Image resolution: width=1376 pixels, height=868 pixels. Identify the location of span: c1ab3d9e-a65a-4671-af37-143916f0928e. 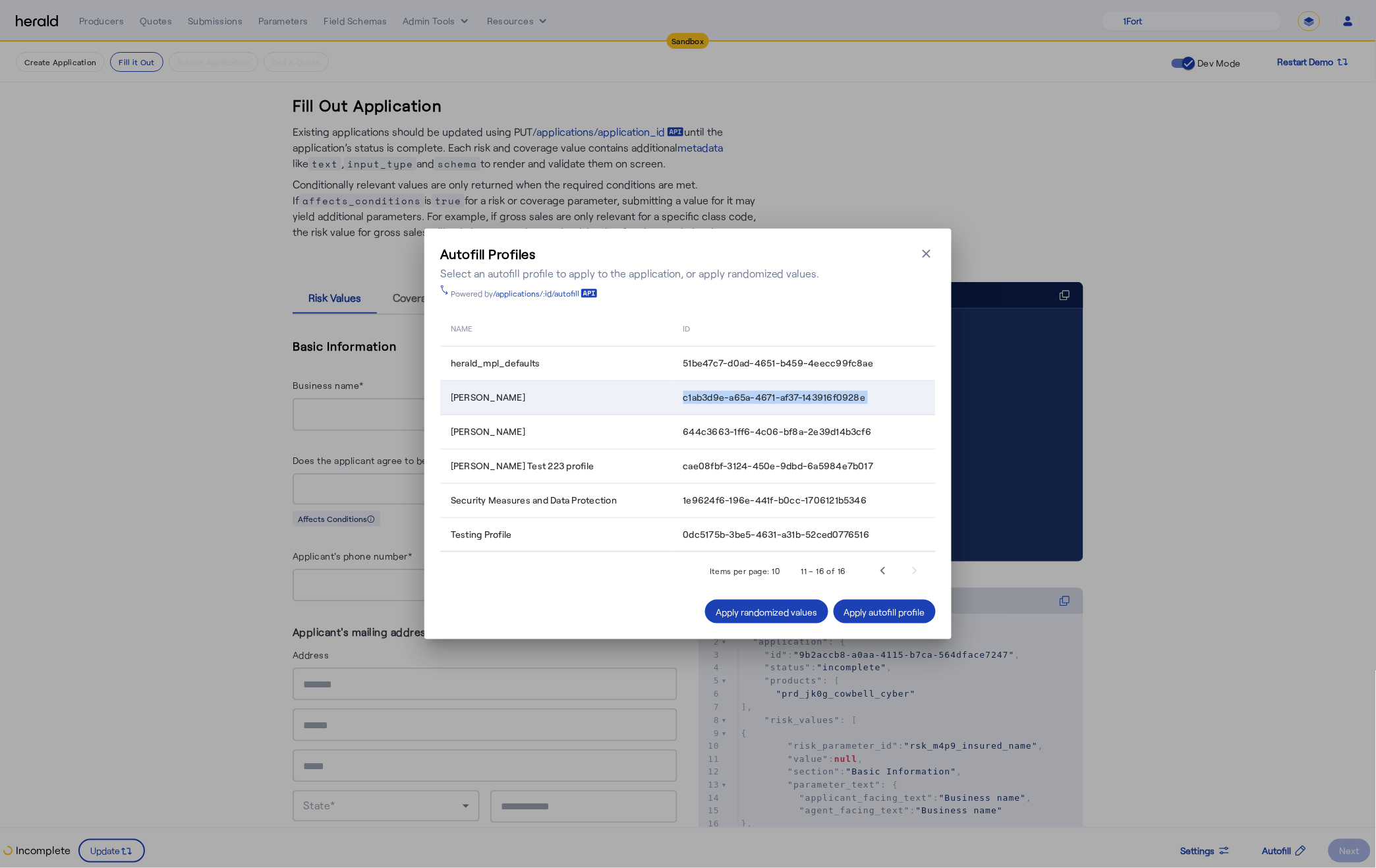
(775, 397).